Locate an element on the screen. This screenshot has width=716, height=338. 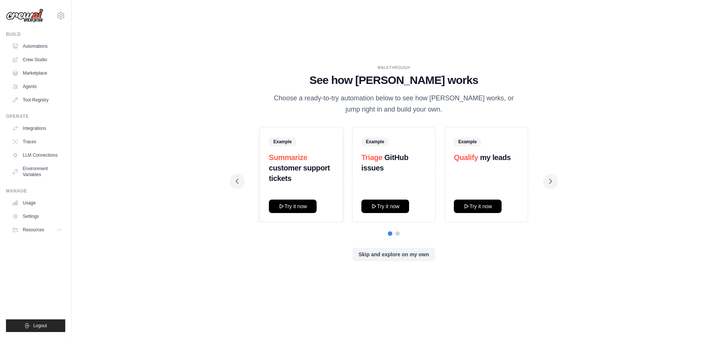
a: Automations is located at coordinates (37, 46).